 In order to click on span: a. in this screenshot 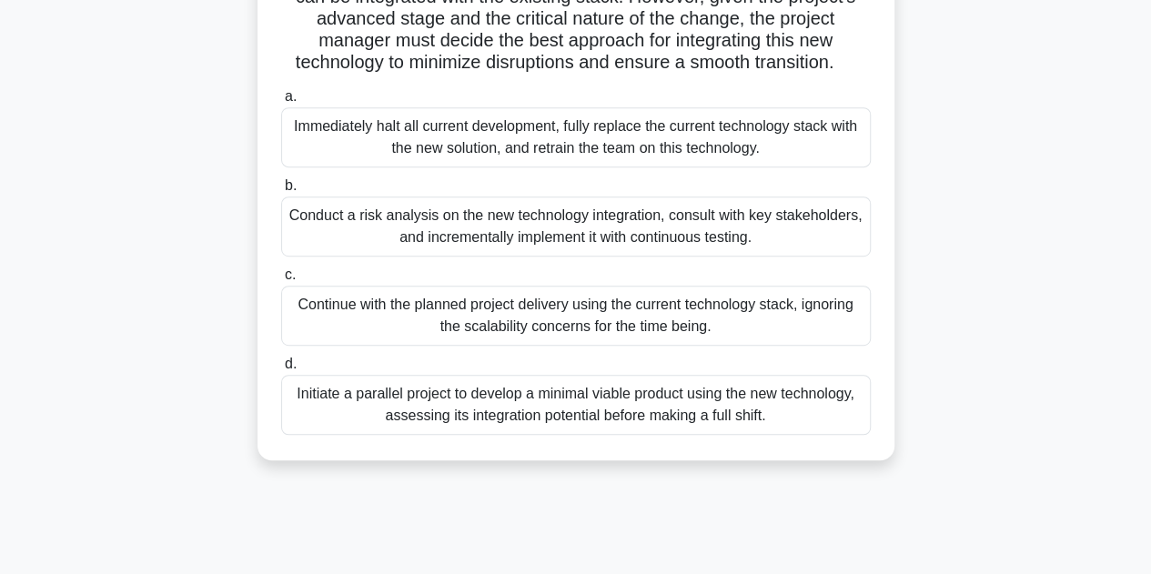, I will do `click(290, 96)`.